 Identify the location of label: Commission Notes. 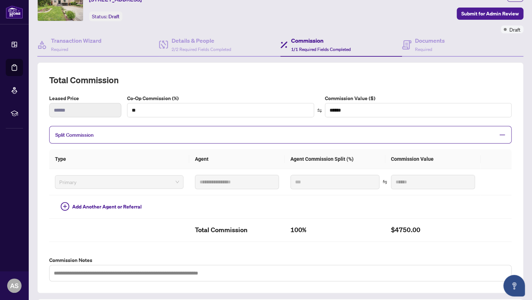
(280, 260).